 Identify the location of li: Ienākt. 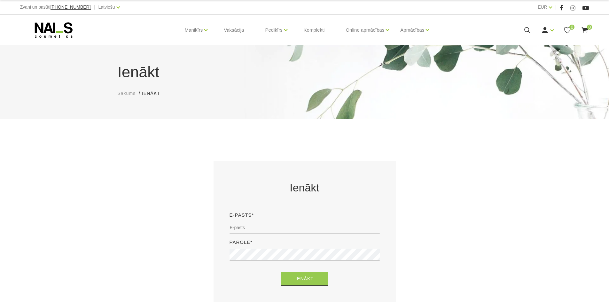
(154, 93).